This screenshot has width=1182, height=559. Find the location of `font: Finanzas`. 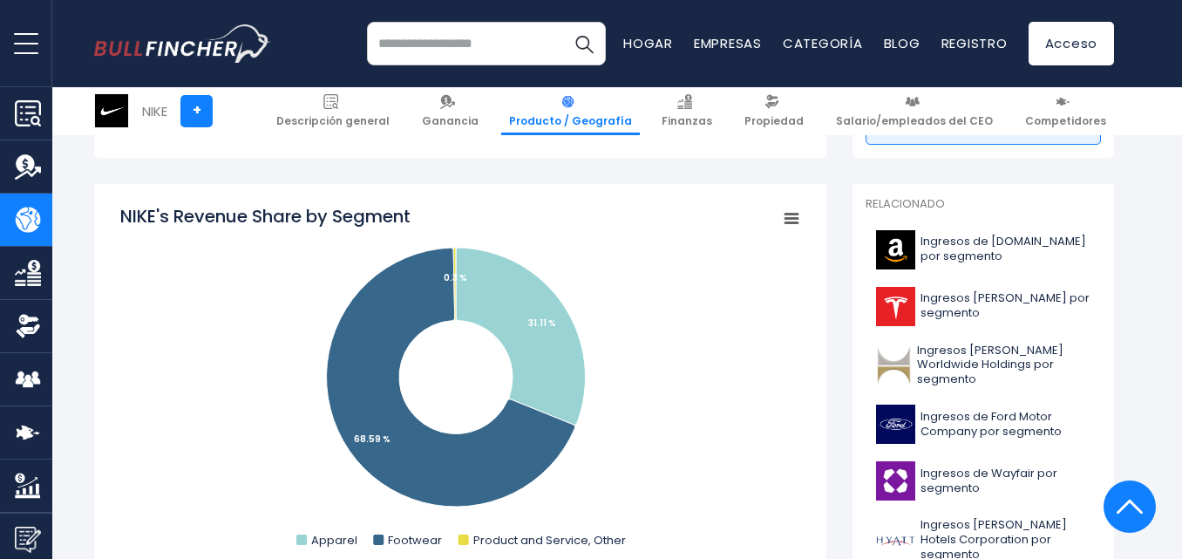

font: Finanzas is located at coordinates (687, 120).